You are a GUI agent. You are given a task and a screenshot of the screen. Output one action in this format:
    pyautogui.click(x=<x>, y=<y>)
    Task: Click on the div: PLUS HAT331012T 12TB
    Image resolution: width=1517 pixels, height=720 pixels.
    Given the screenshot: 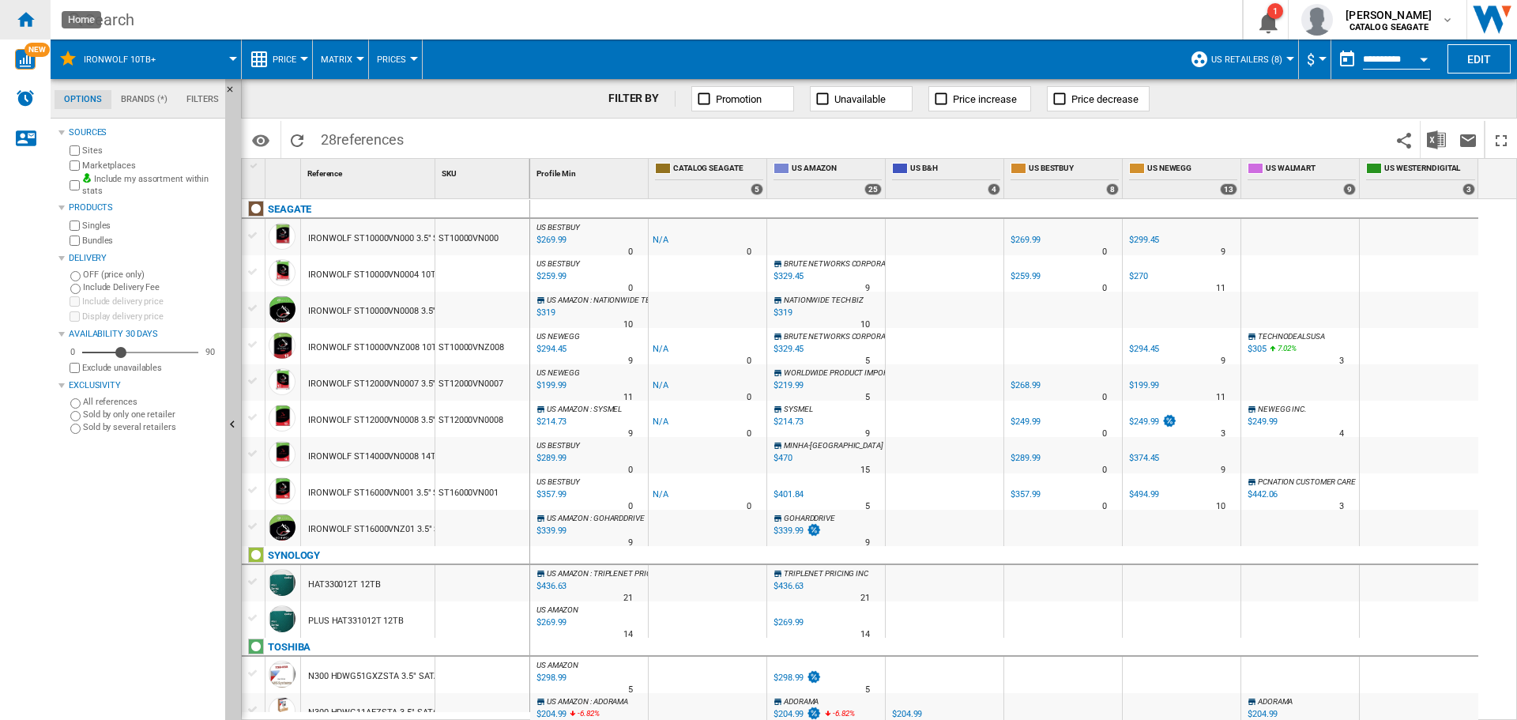 What is the action you would take?
    pyautogui.click(x=356, y=621)
    